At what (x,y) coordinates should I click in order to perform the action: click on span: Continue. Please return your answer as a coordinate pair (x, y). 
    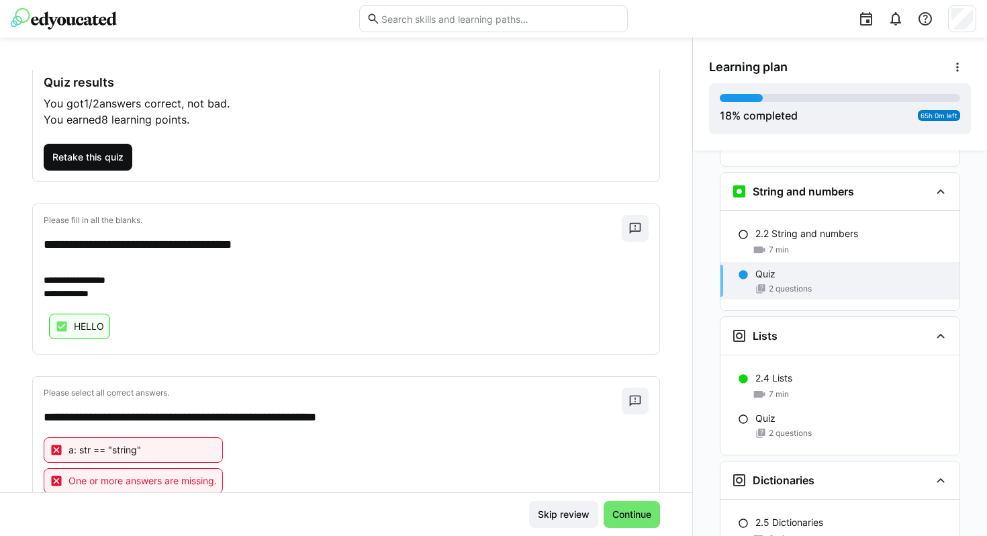
    Looking at the image, I should click on (632, 514).